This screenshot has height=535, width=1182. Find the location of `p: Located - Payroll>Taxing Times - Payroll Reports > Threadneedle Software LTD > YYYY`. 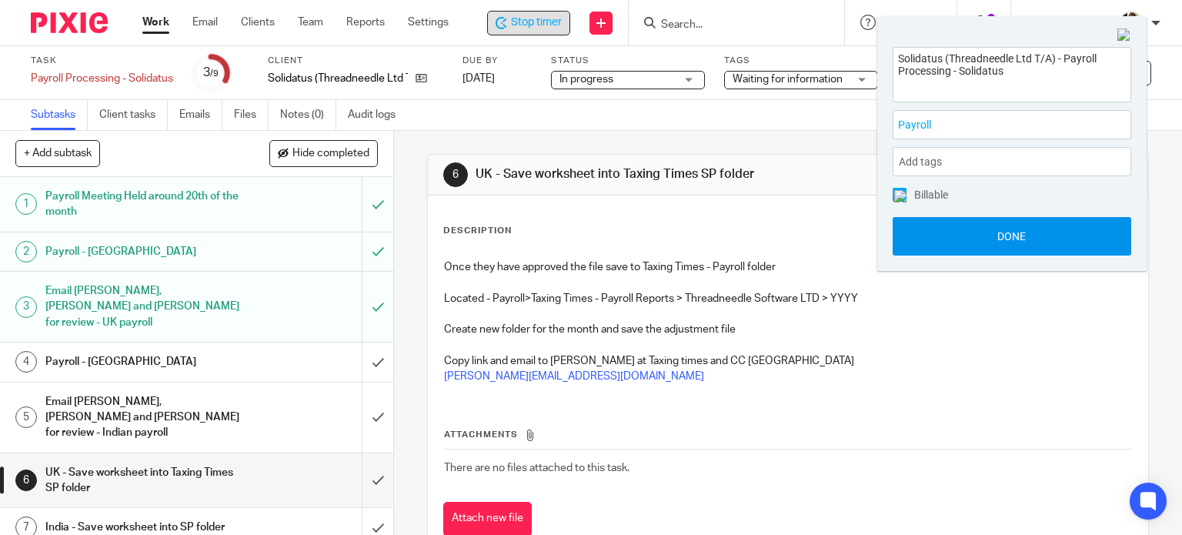

p: Located - Payroll>Taxing Times - Payroll Reports > Threadneedle Software LTD > YYYY is located at coordinates (788, 298).